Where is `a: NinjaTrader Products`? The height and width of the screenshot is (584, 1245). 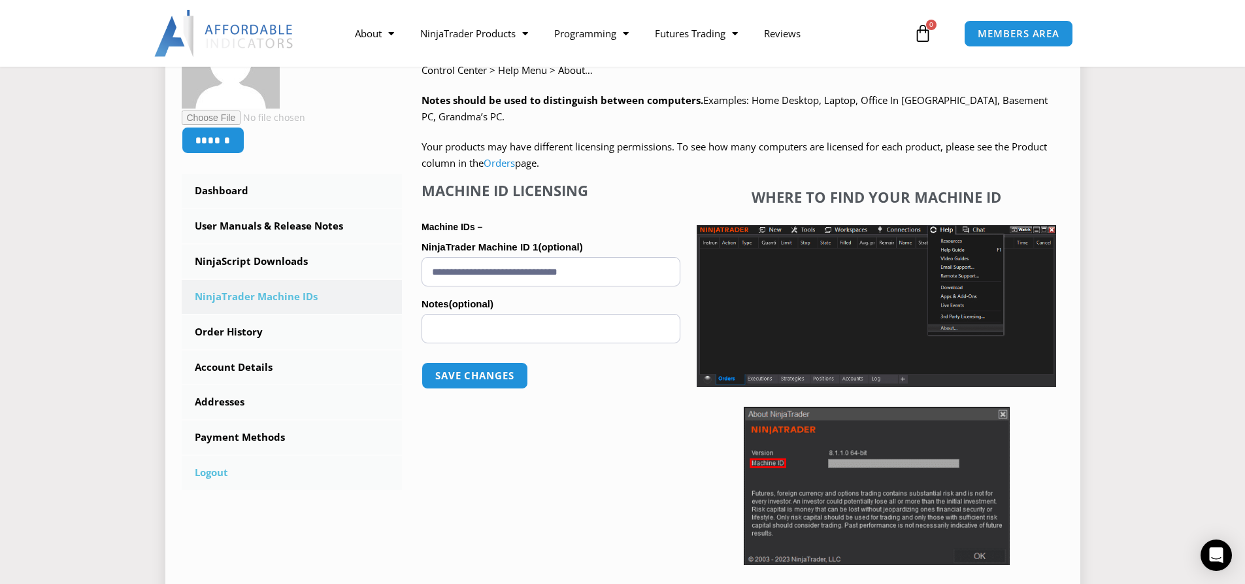
a: NinjaTrader Products is located at coordinates (474, 33).